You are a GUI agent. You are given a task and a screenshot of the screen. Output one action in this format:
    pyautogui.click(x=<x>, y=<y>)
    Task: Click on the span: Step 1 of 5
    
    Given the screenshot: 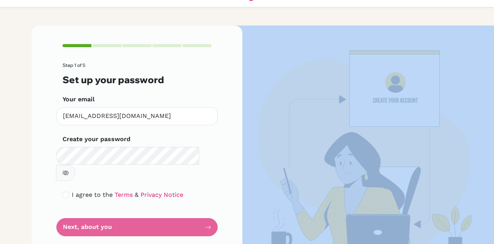 What is the action you would take?
    pyautogui.click(x=74, y=65)
    